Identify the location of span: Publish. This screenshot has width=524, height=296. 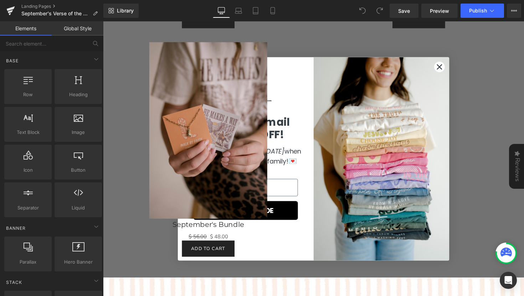
(478, 11).